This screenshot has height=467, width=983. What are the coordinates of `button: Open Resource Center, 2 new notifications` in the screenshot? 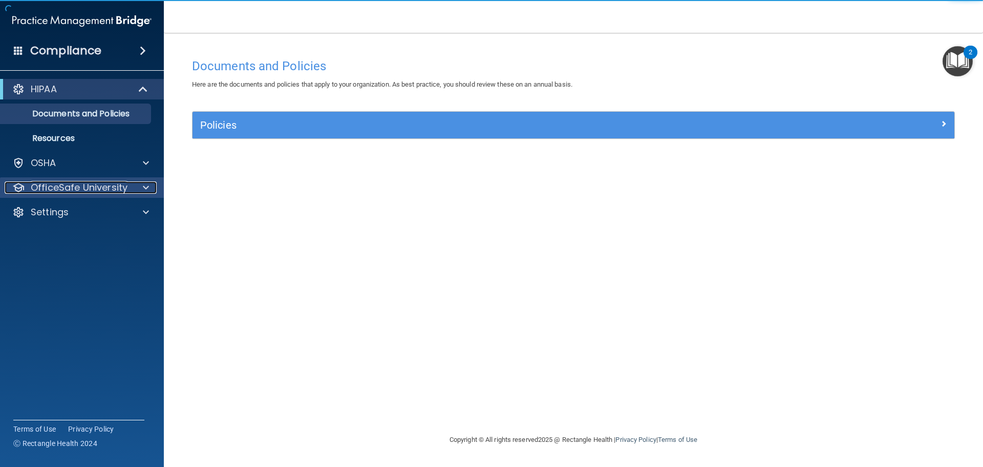 It's located at (958, 61).